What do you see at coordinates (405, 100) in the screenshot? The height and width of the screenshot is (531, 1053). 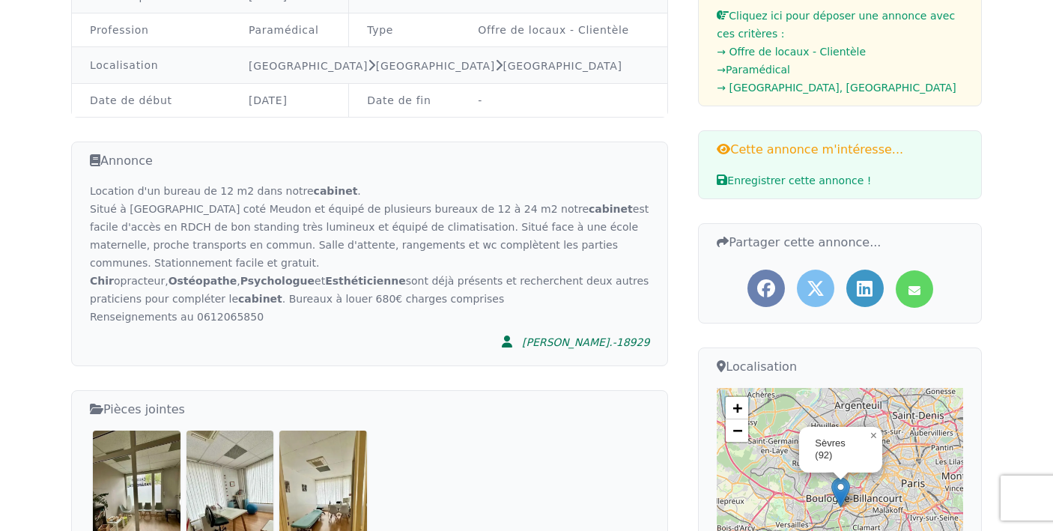 I see `td: Date de fin` at bounding box center [405, 100].